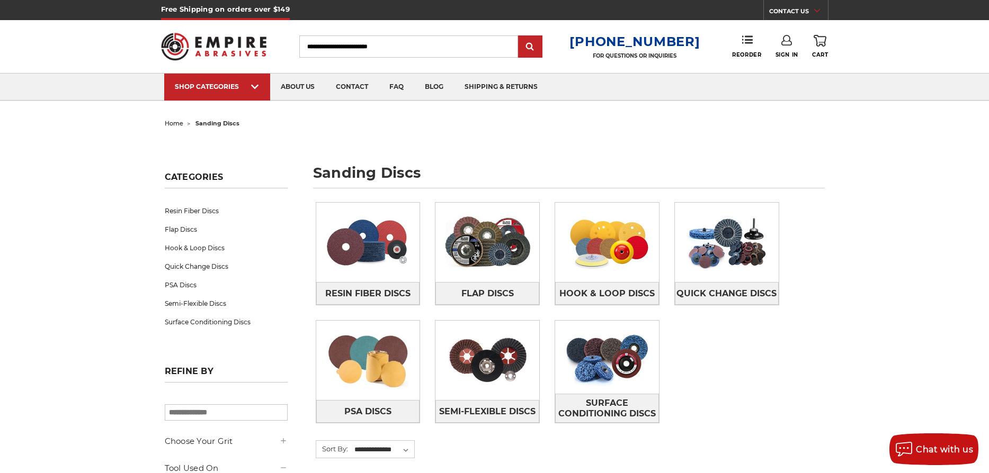 This screenshot has width=989, height=473. Describe the element at coordinates (746, 55) in the screenshot. I see `span: Reorder` at that location.